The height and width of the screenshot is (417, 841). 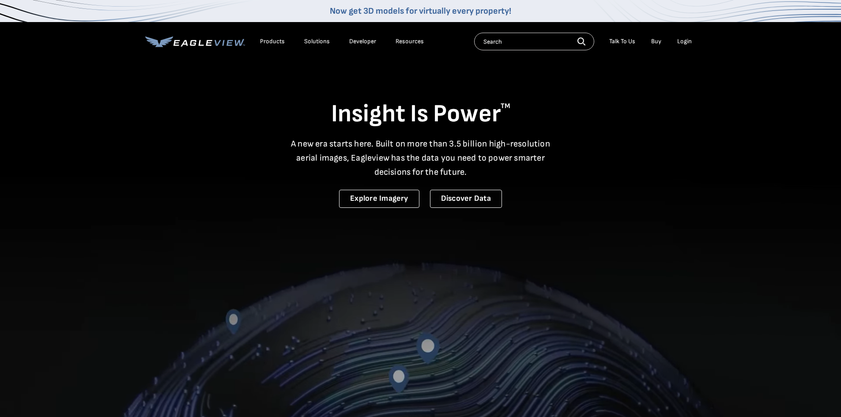 What do you see at coordinates (506, 106) in the screenshot?
I see `sup: TM` at bounding box center [506, 106].